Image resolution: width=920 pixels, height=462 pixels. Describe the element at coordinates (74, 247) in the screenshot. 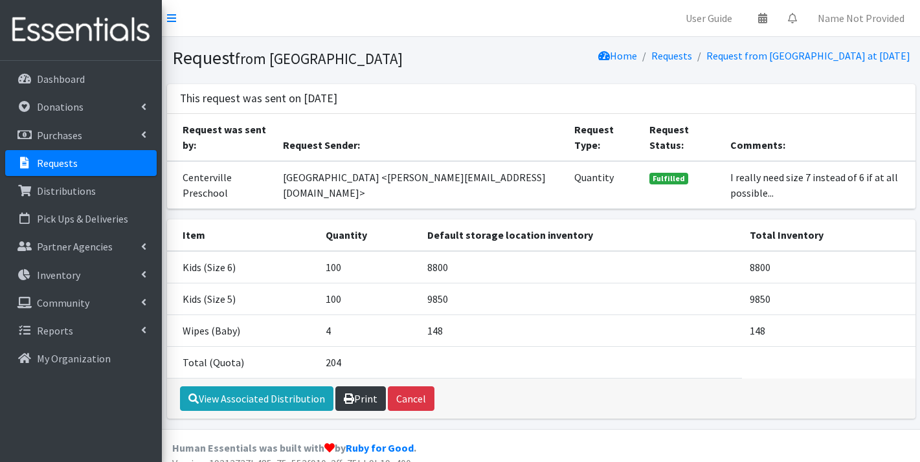

I see `p: Partner Agencies` at that location.